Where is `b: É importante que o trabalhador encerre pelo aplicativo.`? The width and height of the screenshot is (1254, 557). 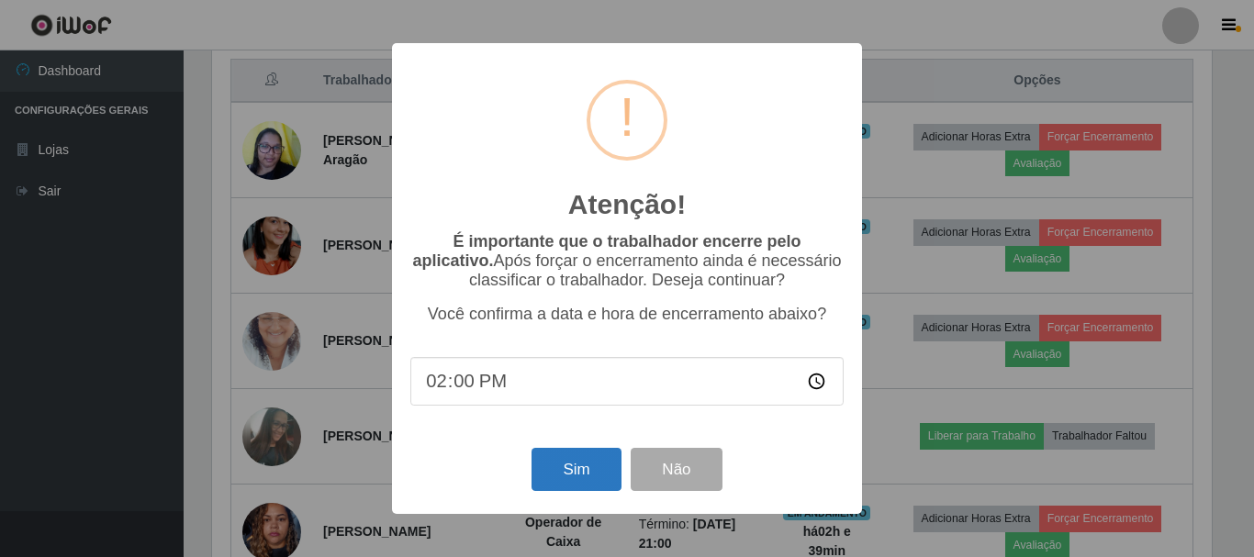 b: É importante que o trabalhador encerre pelo aplicativo. is located at coordinates (606, 251).